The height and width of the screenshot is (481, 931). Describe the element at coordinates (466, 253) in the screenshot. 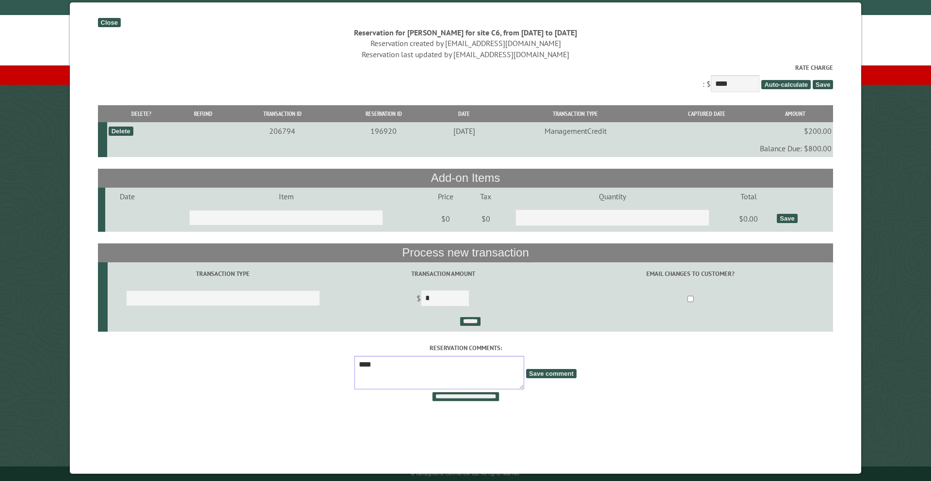

I see `th: Process new transaction` at that location.